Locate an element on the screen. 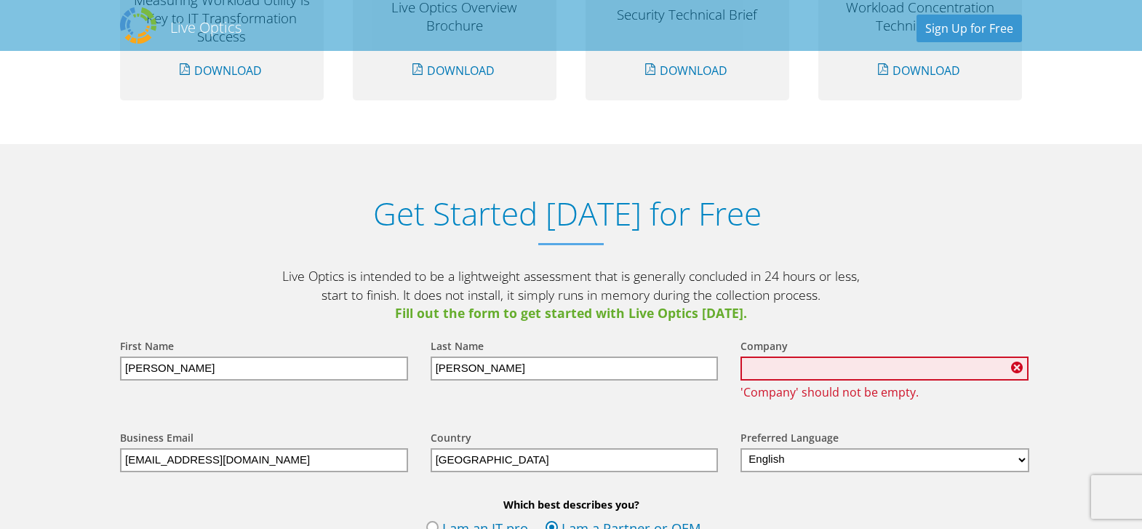  label: Country is located at coordinates (451, 440).